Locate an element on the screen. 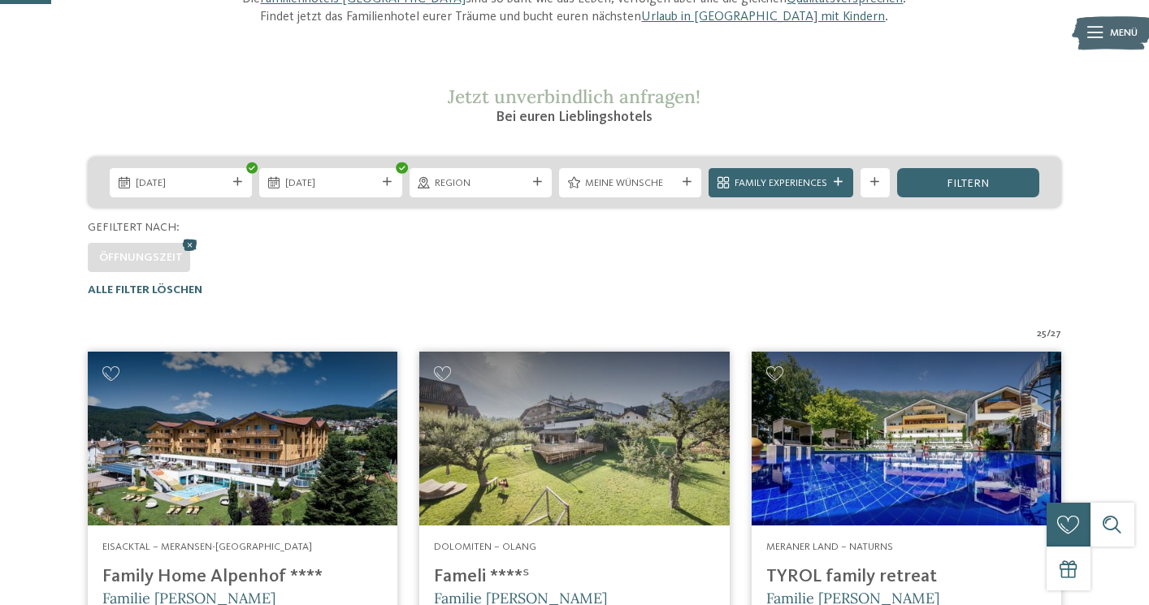  span: 27 is located at coordinates (1055, 334).